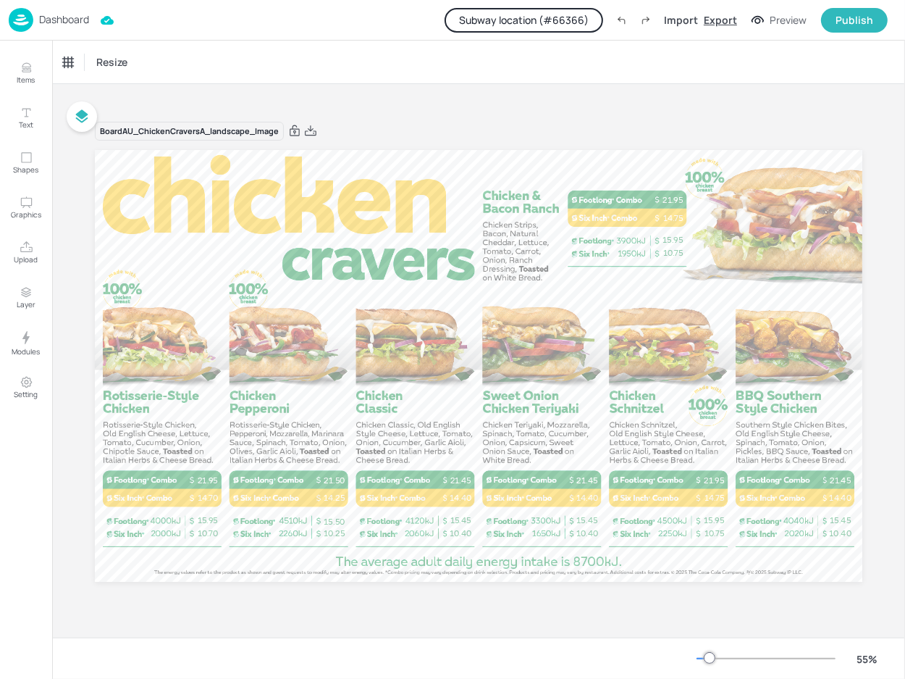 The image size is (905, 679). What do you see at coordinates (868, 658) in the screenshot?
I see `div: 55 %` at bounding box center [868, 658].